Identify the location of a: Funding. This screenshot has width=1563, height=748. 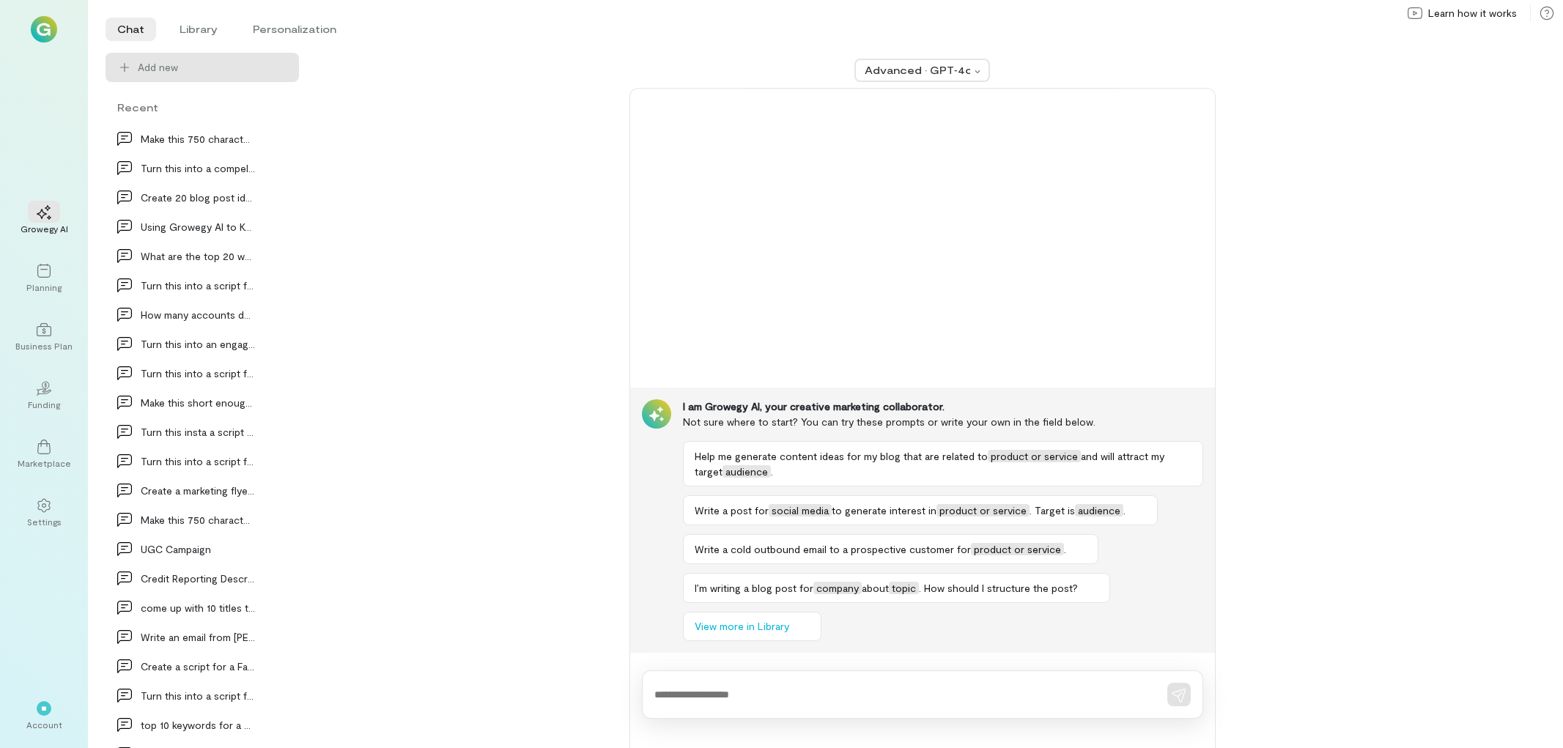
(44, 396).